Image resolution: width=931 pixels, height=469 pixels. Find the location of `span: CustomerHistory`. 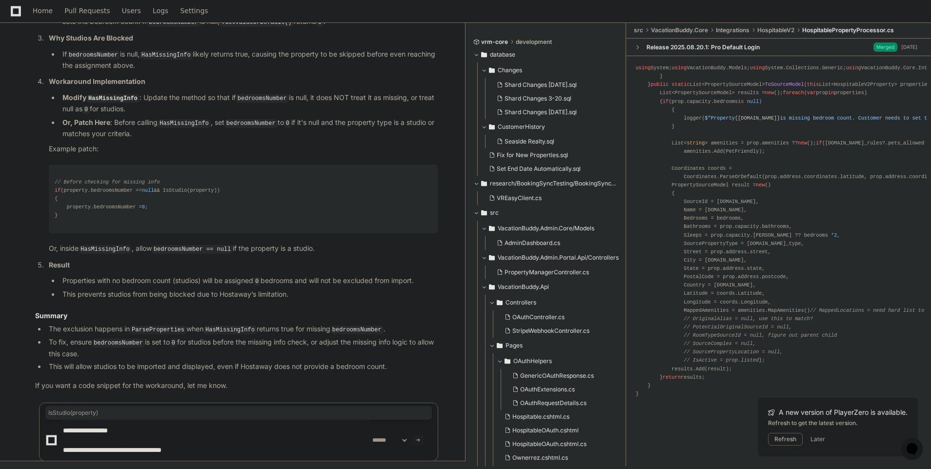

span: CustomerHistory is located at coordinates (521, 127).